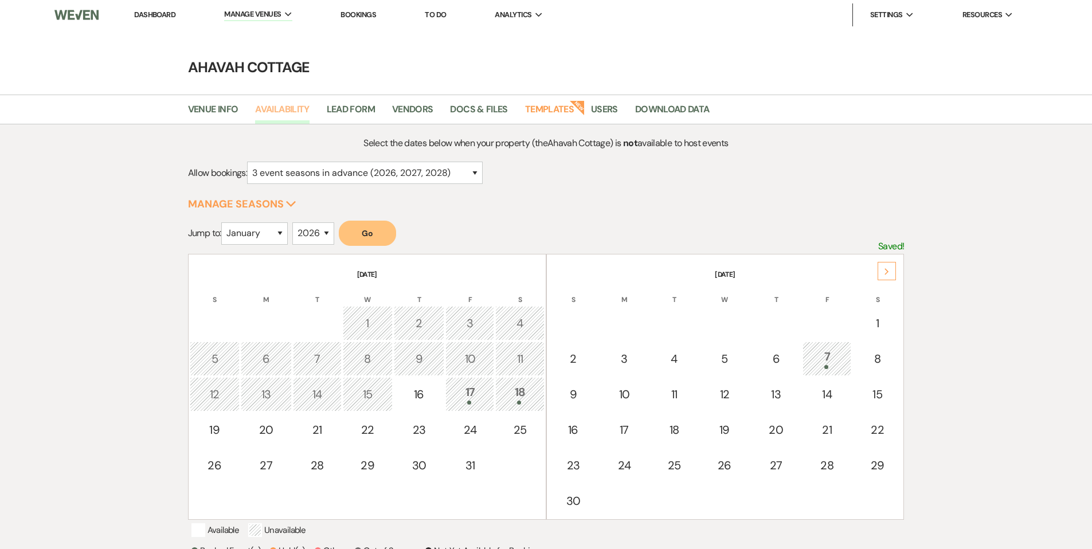 This screenshot has height=549, width=1092. Describe the element at coordinates (367, 233) in the screenshot. I see `button: Go` at that location.